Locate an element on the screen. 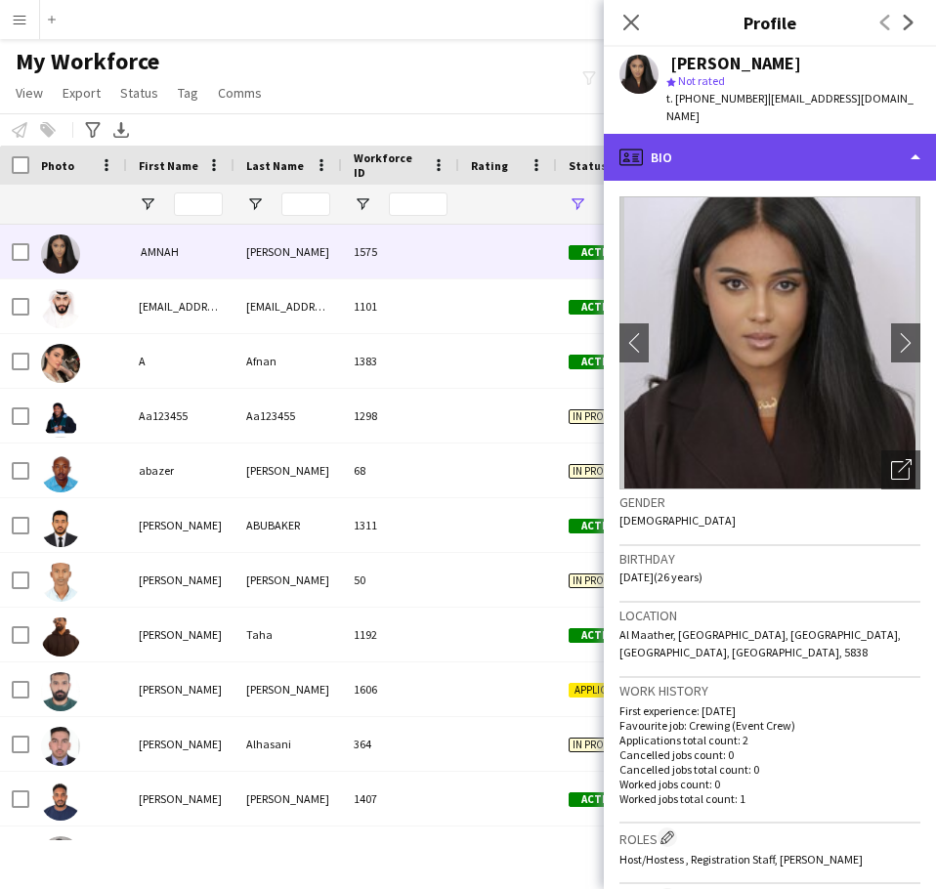 The image size is (936, 889). h3: Gender is located at coordinates (770, 502).